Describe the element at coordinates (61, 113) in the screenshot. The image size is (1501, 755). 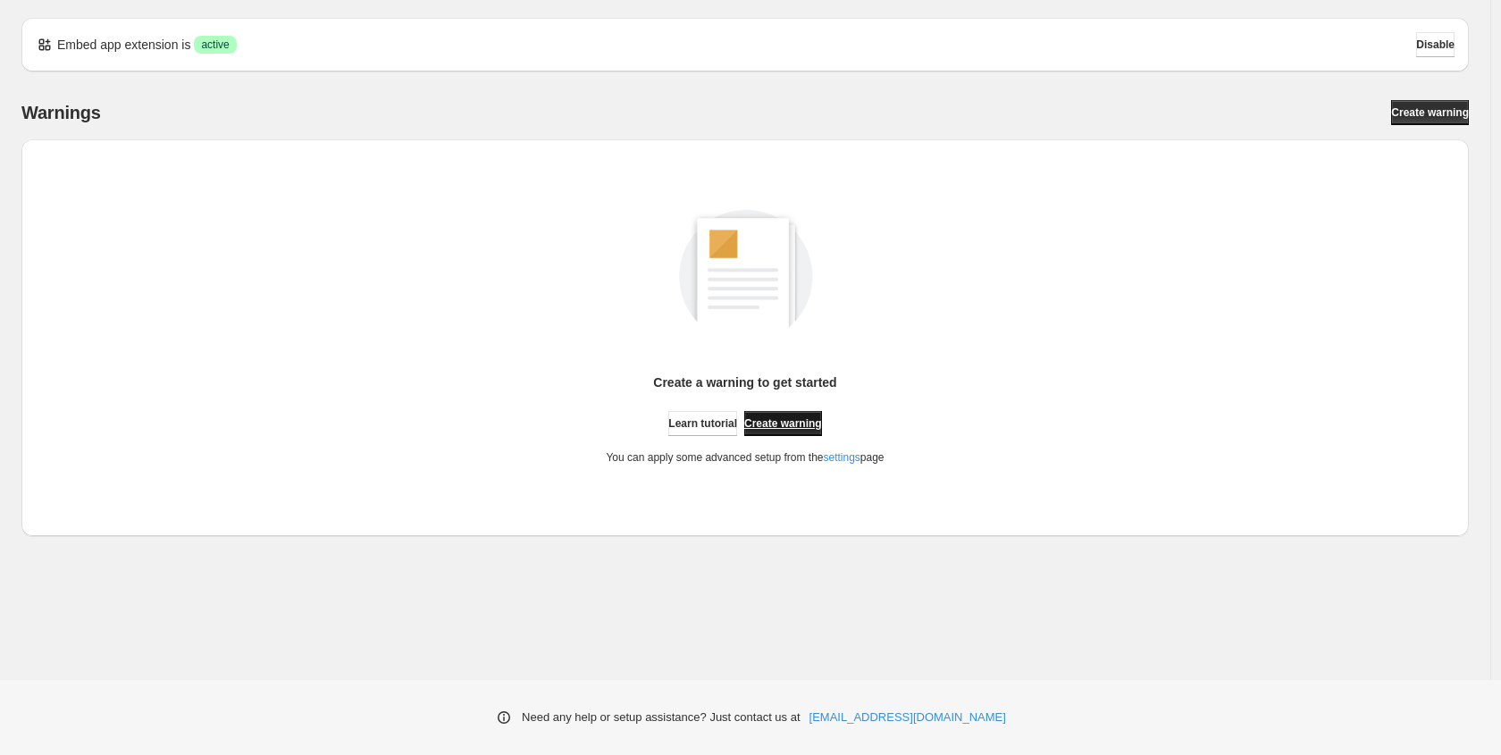
I see `h2: Warnings` at that location.